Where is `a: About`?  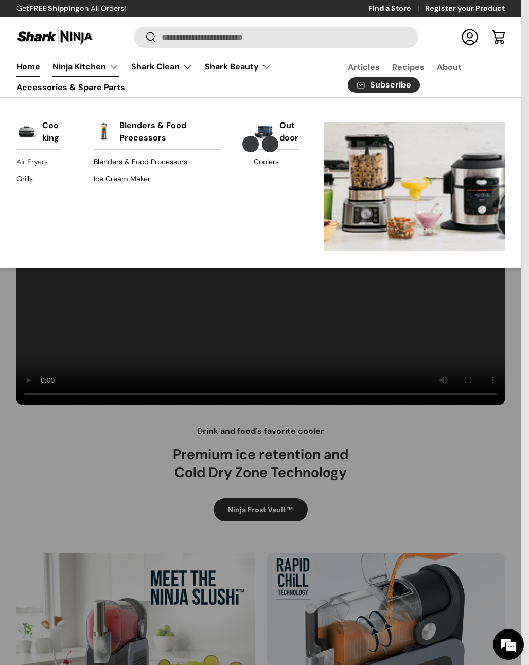 a: About is located at coordinates (449, 67).